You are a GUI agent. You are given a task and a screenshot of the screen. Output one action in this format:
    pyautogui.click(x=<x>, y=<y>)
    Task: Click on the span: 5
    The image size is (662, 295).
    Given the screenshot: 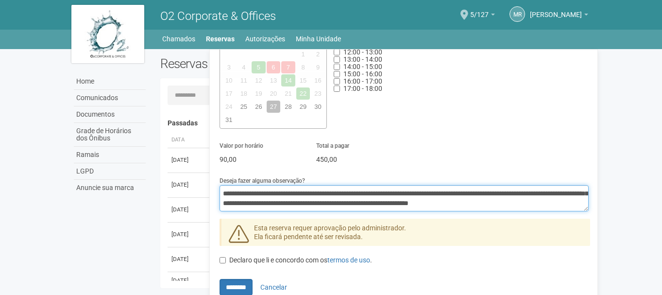 What is the action you would take?
    pyautogui.click(x=258, y=67)
    